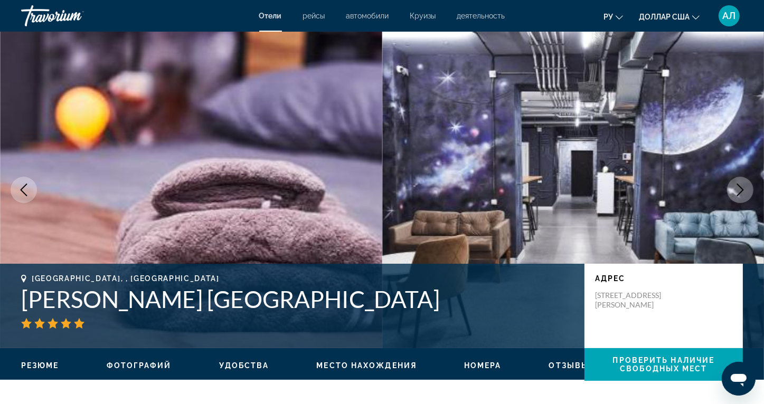 The height and width of the screenshot is (404, 764). What do you see at coordinates (482, 366) in the screenshot?
I see `span: Номера` at bounding box center [482, 366].